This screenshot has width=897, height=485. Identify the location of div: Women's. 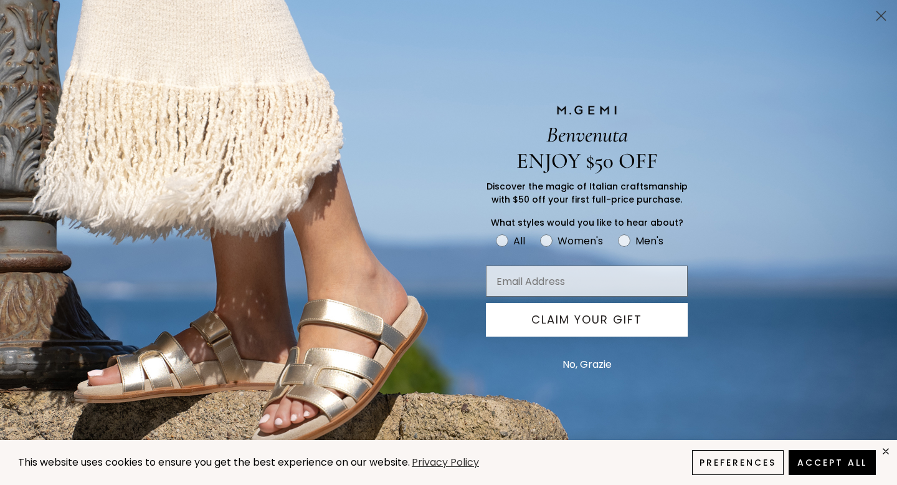
(580, 241).